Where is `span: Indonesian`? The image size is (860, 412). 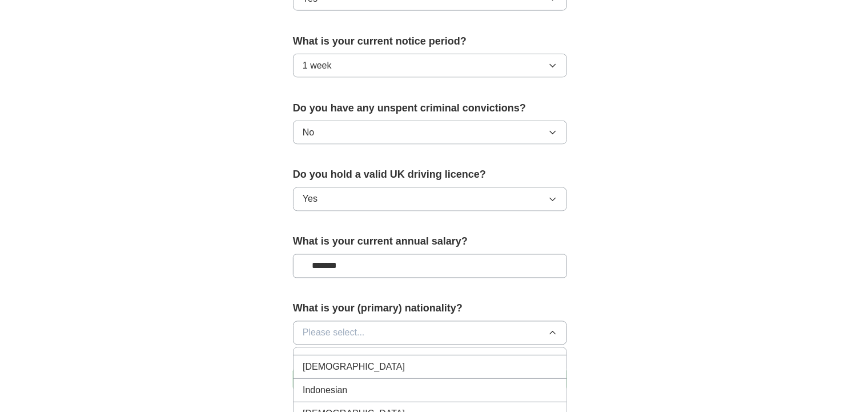
span: Indonesian is located at coordinates (325, 390).